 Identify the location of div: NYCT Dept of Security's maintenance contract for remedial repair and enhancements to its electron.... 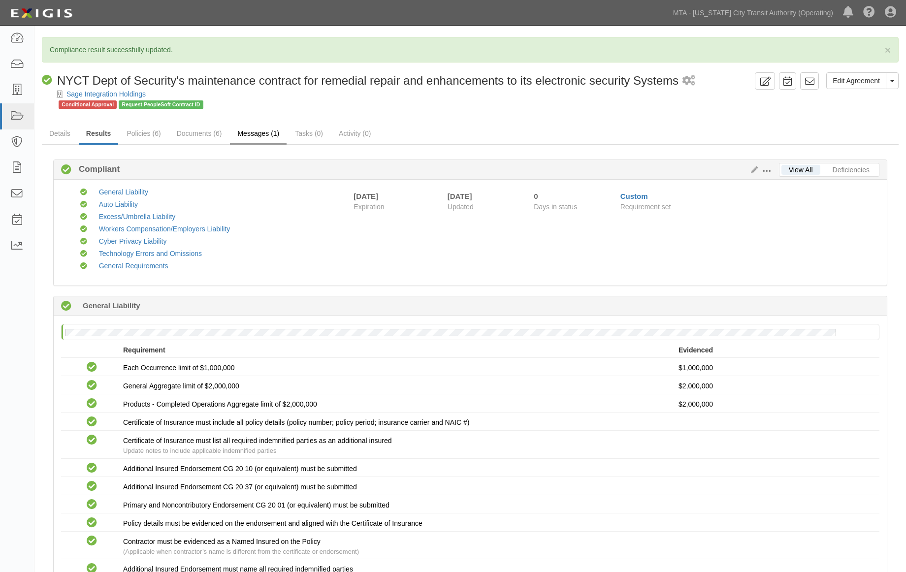
(360, 81).